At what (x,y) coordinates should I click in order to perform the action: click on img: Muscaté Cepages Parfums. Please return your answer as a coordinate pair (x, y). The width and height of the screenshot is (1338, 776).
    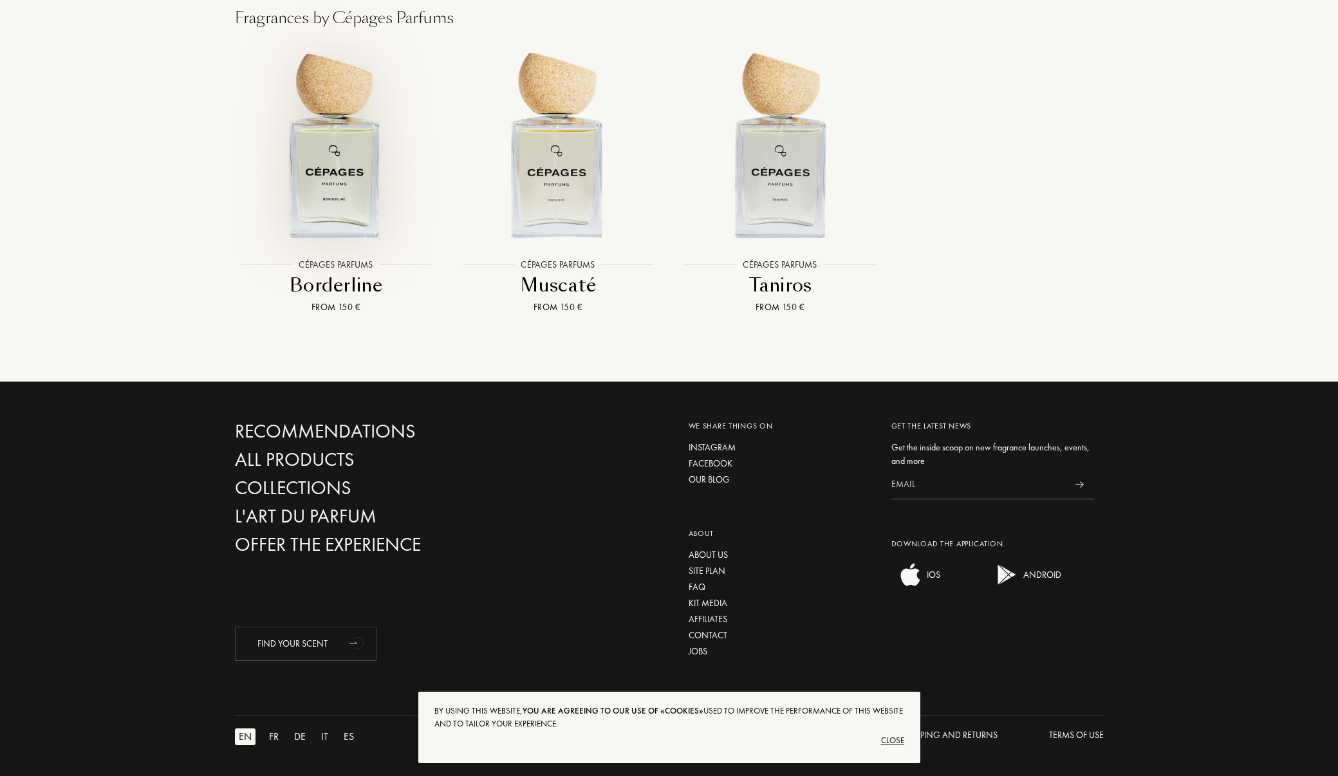
    Looking at the image, I should click on (558, 143).